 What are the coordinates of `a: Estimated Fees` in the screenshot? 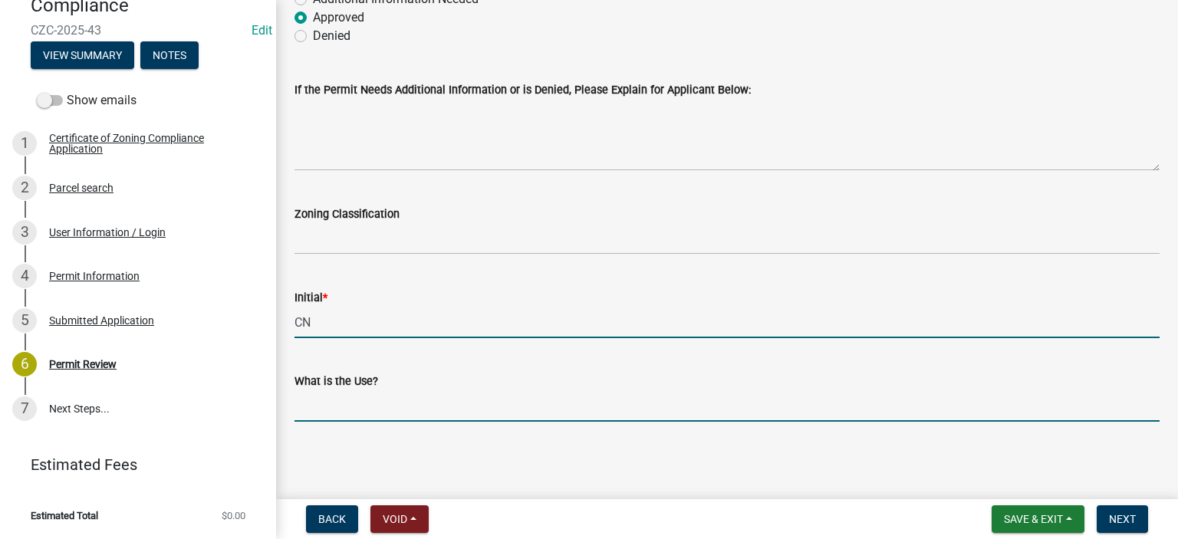 It's located at (132, 465).